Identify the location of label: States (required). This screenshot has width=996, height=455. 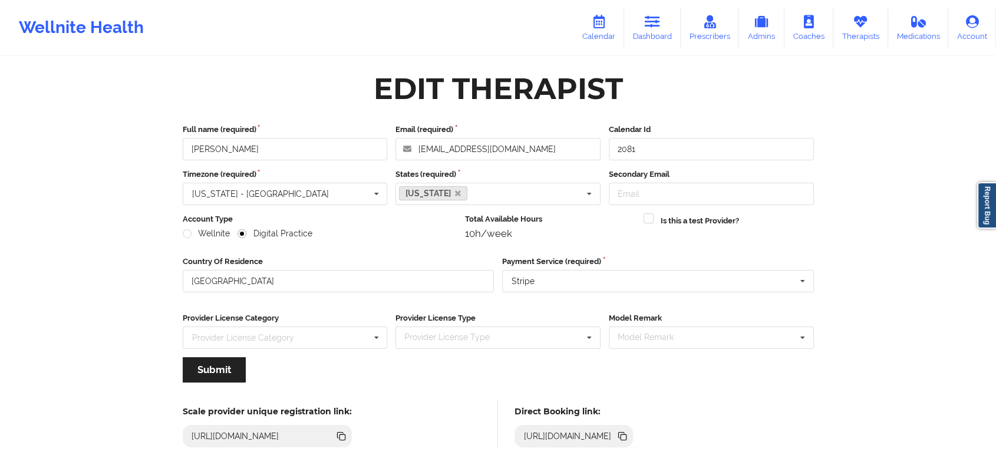
(498, 174).